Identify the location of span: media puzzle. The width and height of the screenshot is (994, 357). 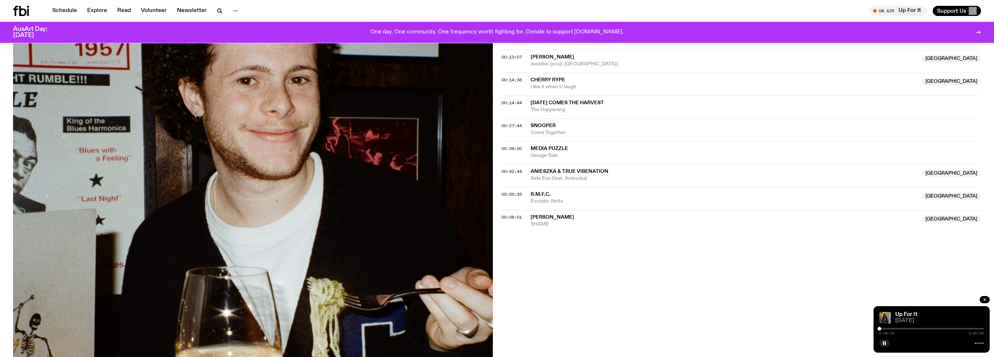
(549, 149).